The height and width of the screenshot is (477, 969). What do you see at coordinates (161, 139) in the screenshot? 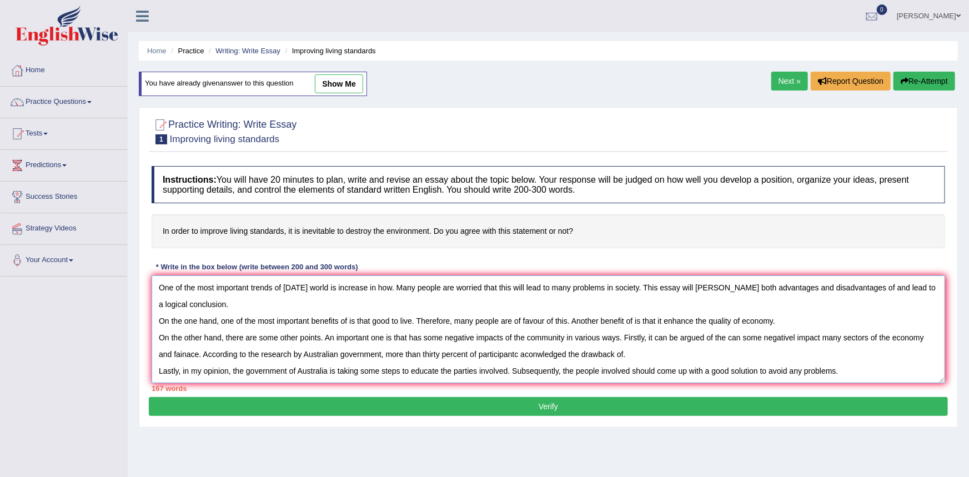
I see `span: 1` at bounding box center [161, 139].